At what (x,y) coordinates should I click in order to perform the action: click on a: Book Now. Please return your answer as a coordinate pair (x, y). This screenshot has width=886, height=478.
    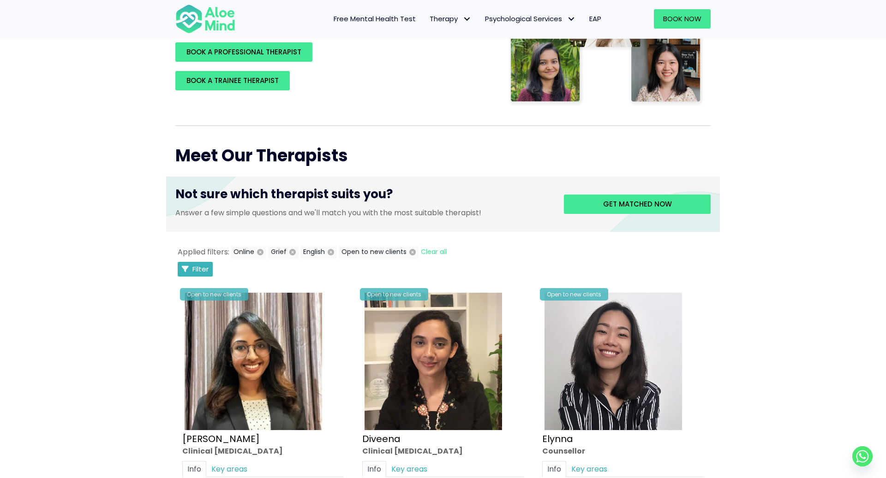
    Looking at the image, I should click on (682, 19).